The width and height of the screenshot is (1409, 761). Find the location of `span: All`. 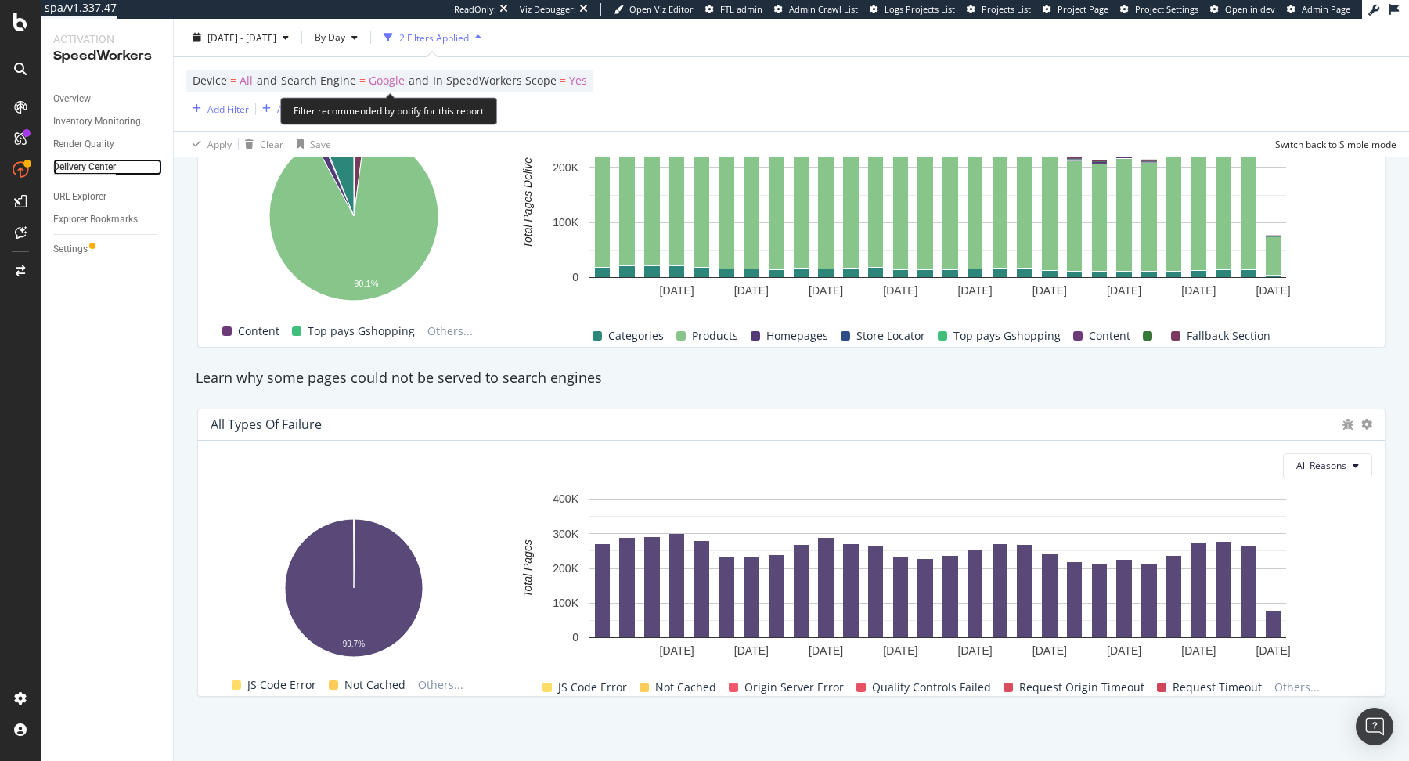

span: All is located at coordinates (246, 81).